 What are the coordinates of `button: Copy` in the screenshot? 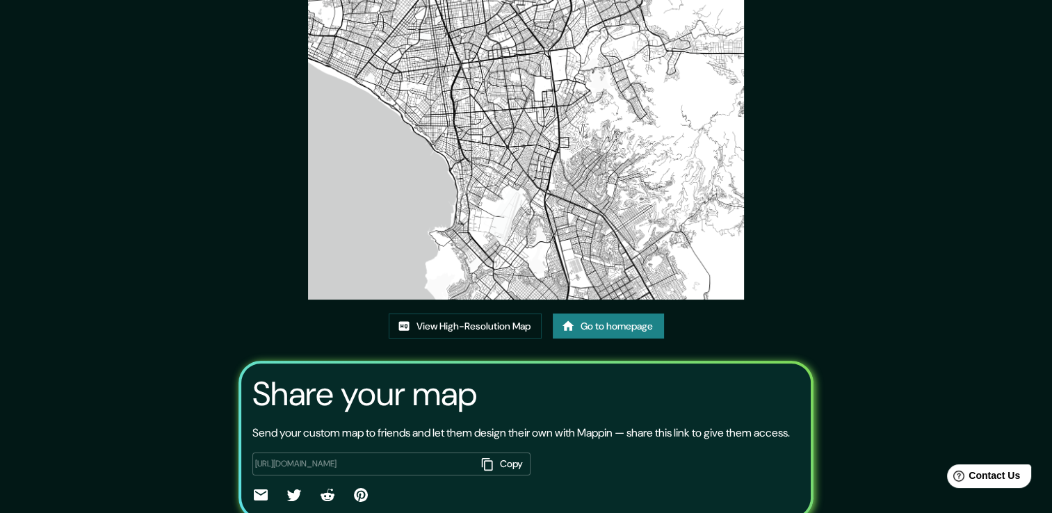 It's located at (503, 464).